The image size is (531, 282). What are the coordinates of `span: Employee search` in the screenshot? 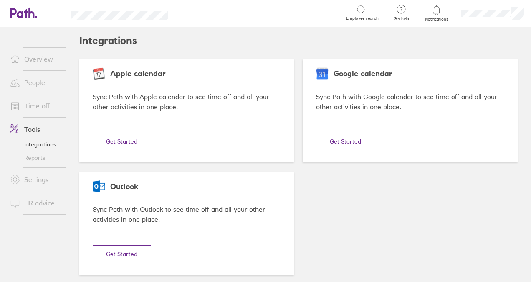 It's located at (363, 18).